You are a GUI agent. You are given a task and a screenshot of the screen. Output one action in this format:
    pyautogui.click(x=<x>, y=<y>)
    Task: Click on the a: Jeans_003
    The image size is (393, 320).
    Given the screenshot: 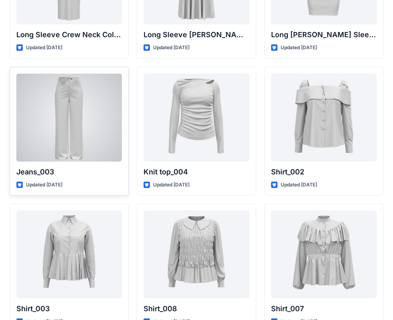 What is the action you would take?
    pyautogui.click(x=69, y=117)
    